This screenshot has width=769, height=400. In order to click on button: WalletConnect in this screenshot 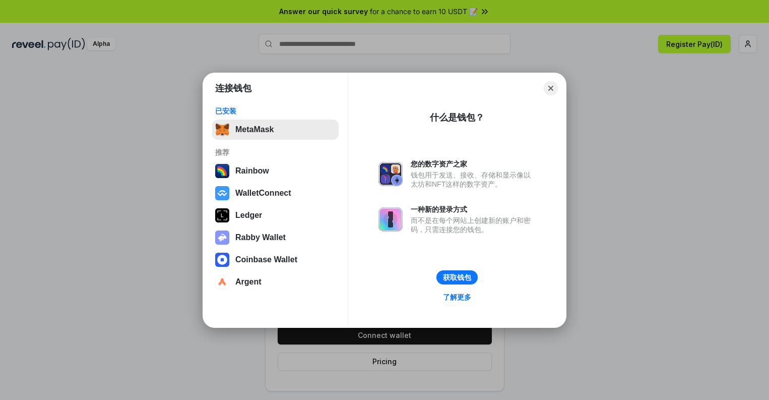, I will do `click(275, 193)`.